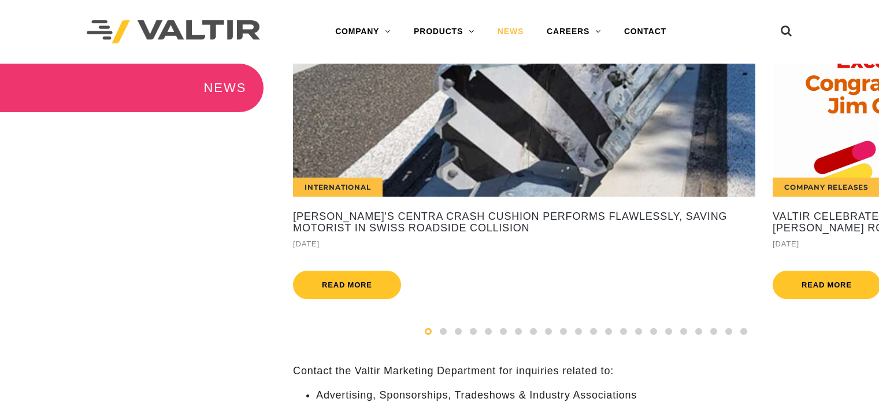  I want to click on a: CAREERS, so click(574, 32).